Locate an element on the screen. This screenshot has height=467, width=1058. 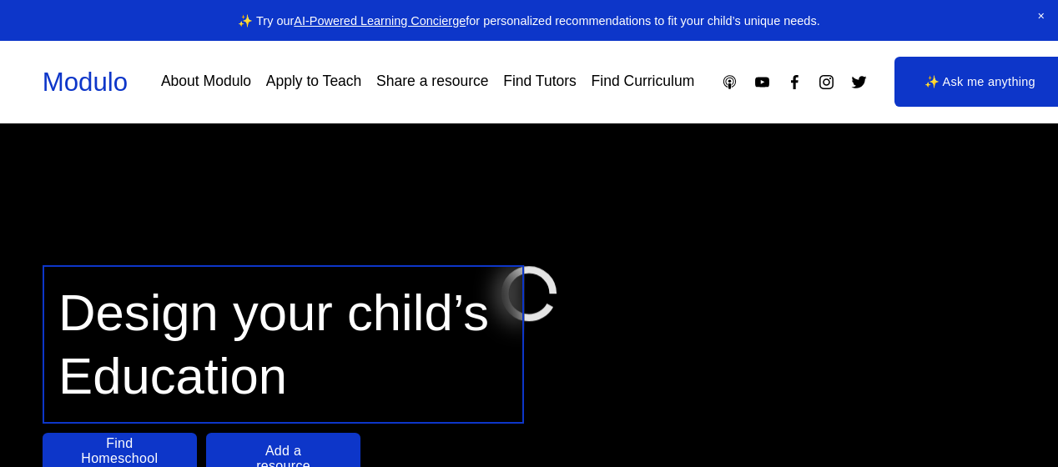
a: Find Tutors is located at coordinates (540, 82).